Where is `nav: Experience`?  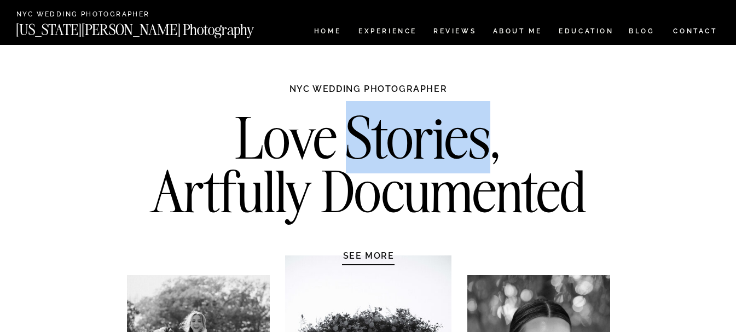 nav: Experience is located at coordinates (387, 32).